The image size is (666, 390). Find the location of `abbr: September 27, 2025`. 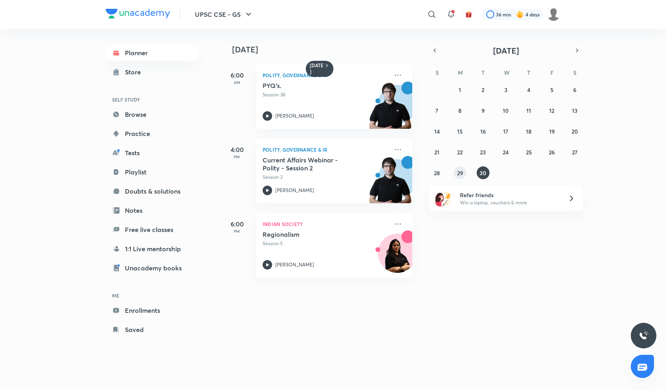

abbr: September 27, 2025 is located at coordinates (575, 152).